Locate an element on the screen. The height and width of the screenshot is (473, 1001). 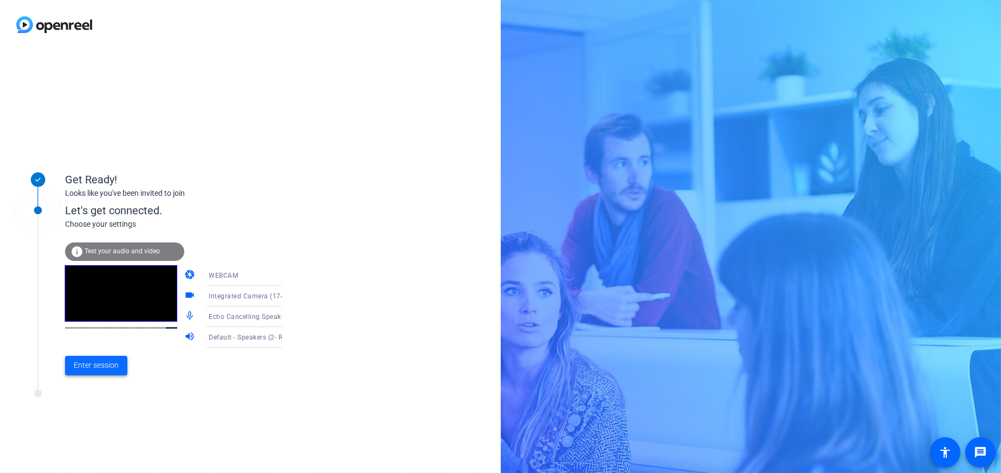
div: Get Ready! is located at coordinates (173, 179).